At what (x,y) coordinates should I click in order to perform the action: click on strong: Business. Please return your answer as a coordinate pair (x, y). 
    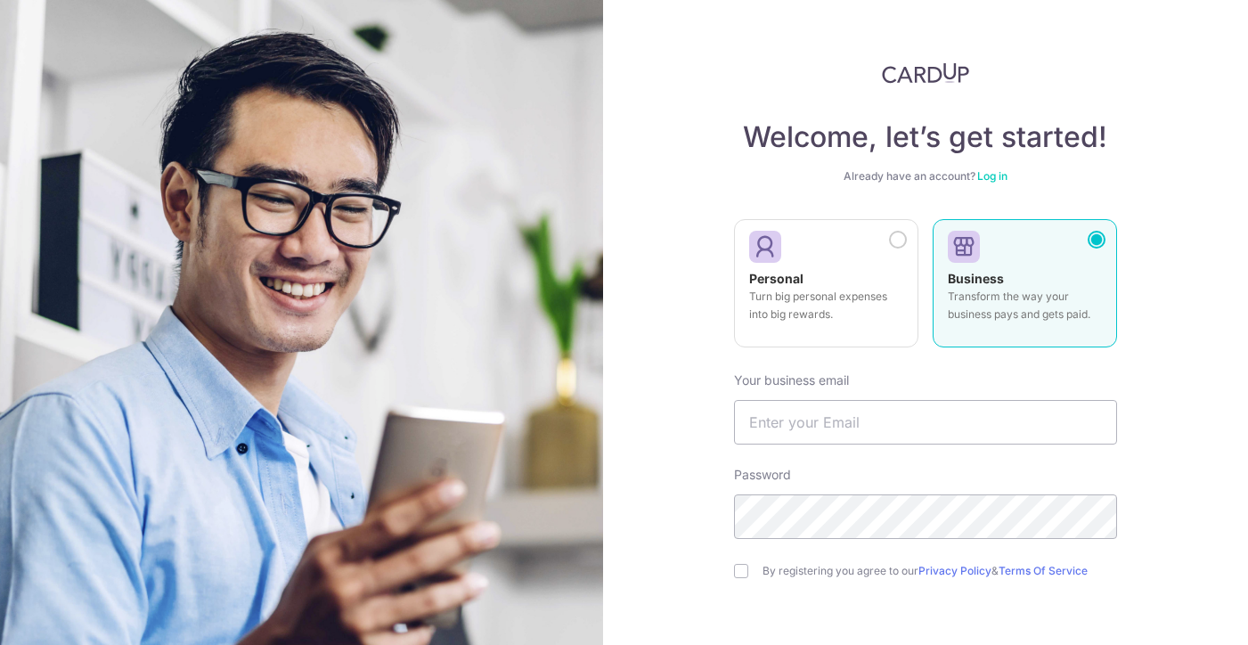
    Looking at the image, I should click on (975, 278).